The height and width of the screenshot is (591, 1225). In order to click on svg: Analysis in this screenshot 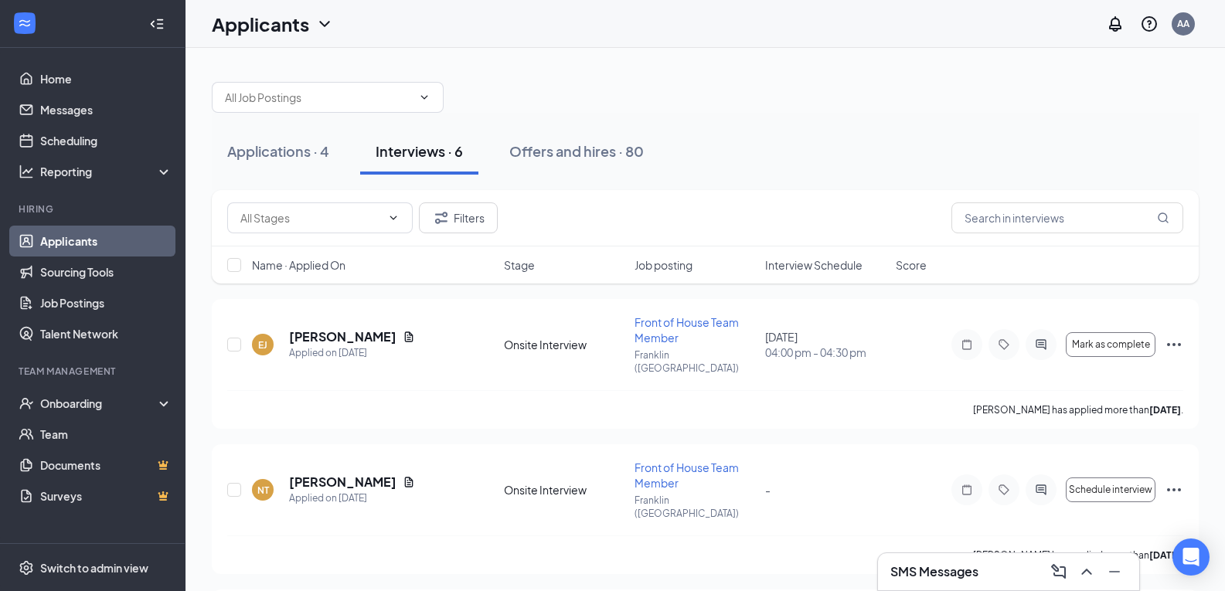, I will do `click(26, 172)`.